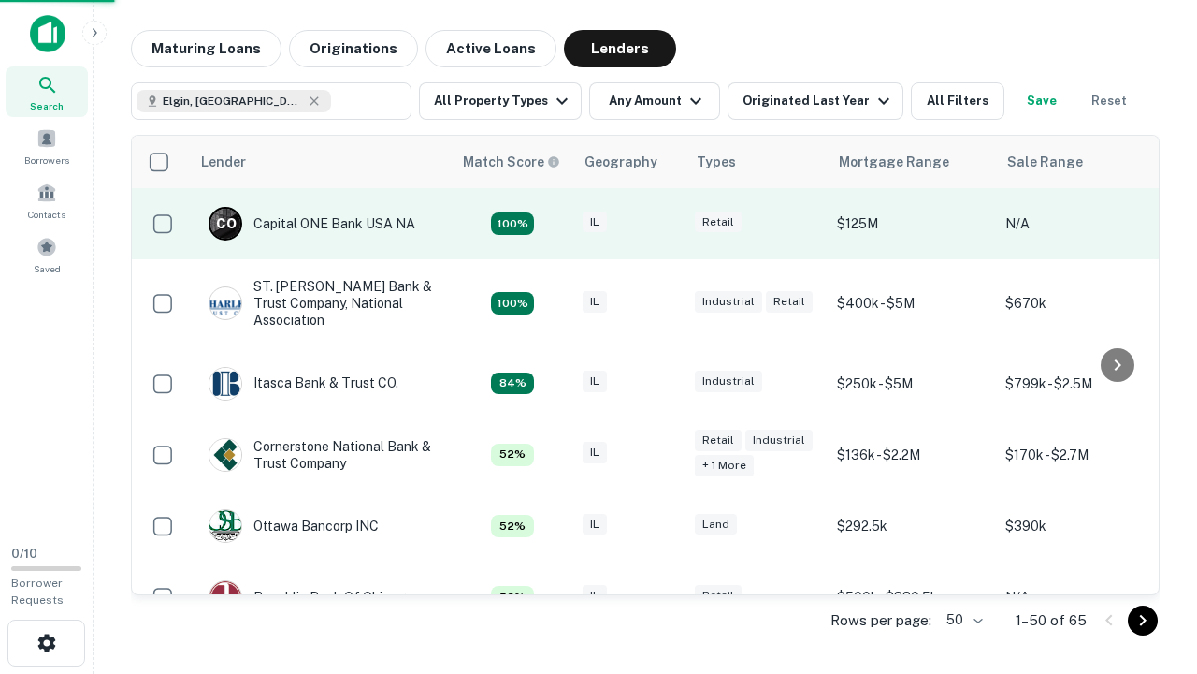  Describe the element at coordinates (47, 200) in the screenshot. I see `a: Contacts` at that location.